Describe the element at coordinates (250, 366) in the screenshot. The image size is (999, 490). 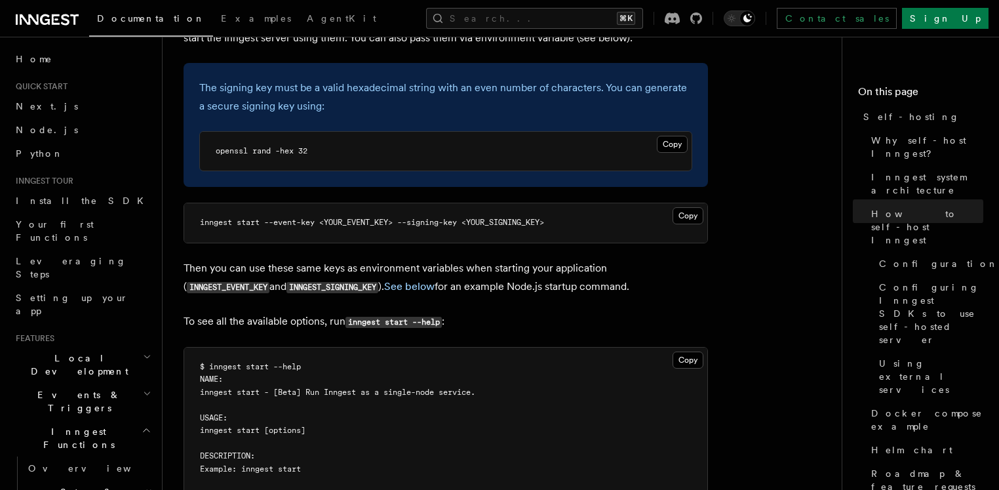
I see `span: $ inngest start --help` at that location.